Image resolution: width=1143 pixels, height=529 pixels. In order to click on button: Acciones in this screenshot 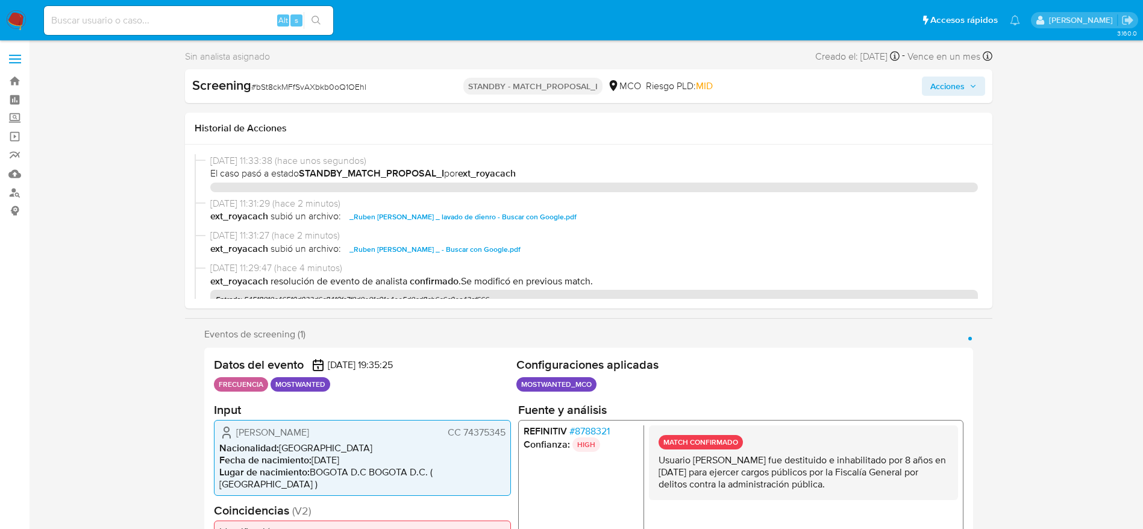, I will do `click(953, 86)`.